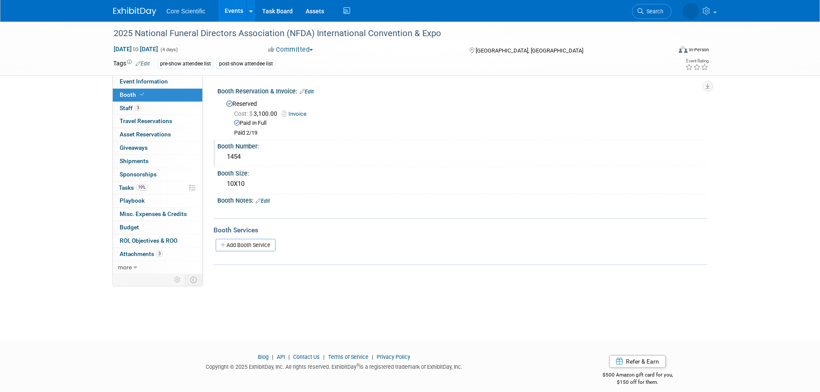  Describe the element at coordinates (177, 280) in the screenshot. I see `td: Personalize Event Tab Strip` at that location.